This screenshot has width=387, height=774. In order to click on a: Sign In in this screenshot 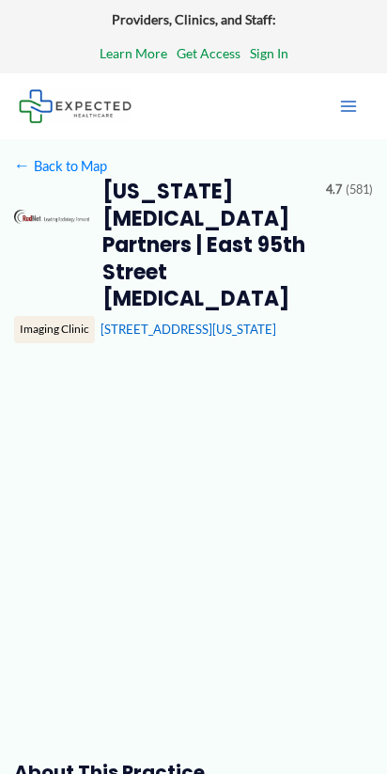, I will do `click(269, 54)`.